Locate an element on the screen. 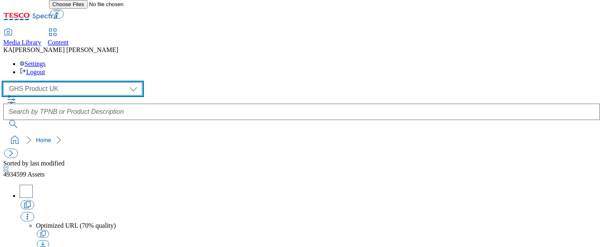 The image size is (603, 247). span: KA is located at coordinates (8, 49).